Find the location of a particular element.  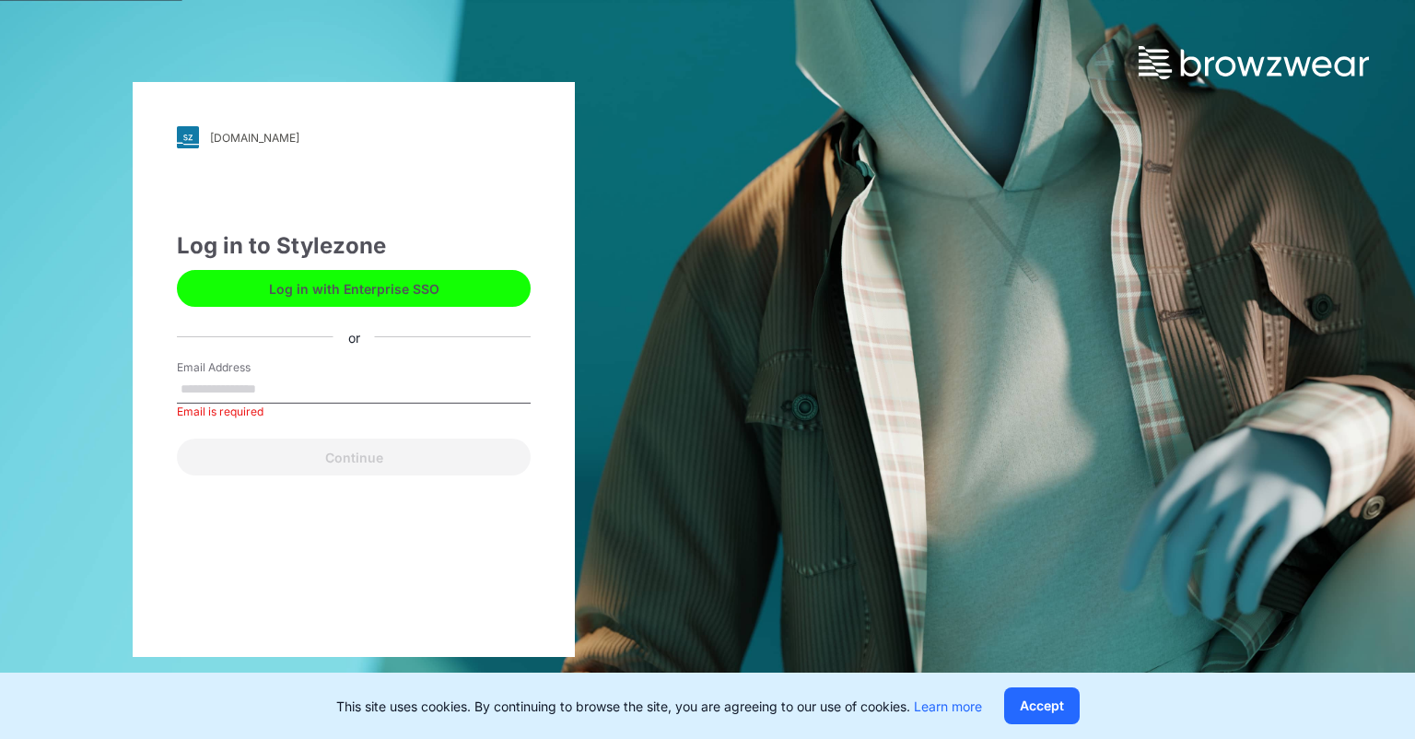

img: browzwear-logo.73288ffb.svg is located at coordinates (1254, 63).